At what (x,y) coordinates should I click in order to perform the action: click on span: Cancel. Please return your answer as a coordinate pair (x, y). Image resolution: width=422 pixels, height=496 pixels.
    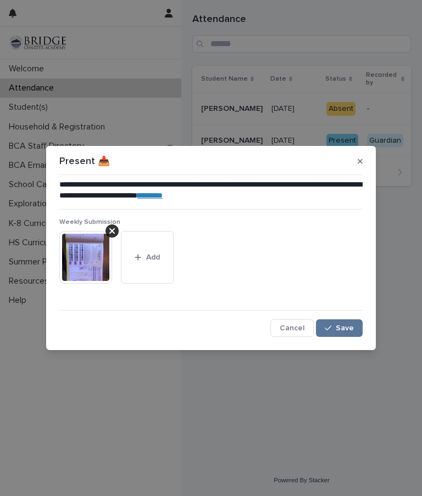
    Looking at the image, I should click on (292, 328).